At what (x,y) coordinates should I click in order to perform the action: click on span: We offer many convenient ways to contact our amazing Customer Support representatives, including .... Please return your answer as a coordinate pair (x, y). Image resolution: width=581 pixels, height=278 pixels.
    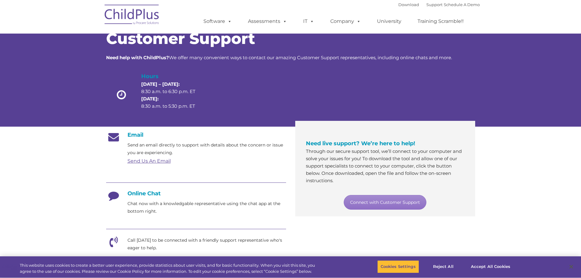
    Looking at the image, I should click on (279, 57).